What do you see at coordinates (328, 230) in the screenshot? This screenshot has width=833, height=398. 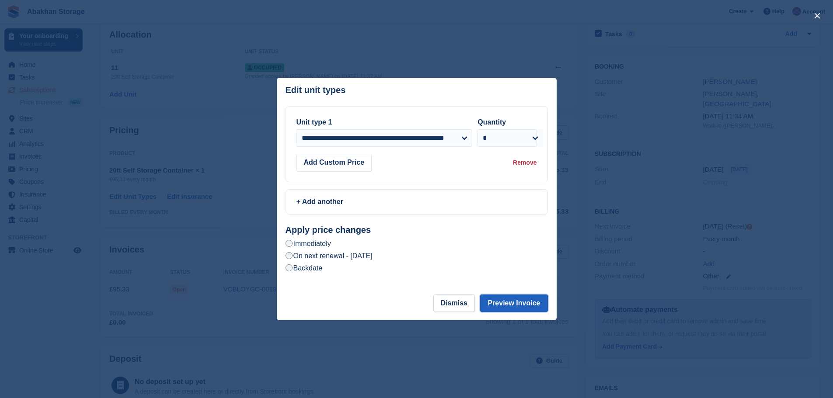 I see `strong: Apply price changes` at bounding box center [328, 230].